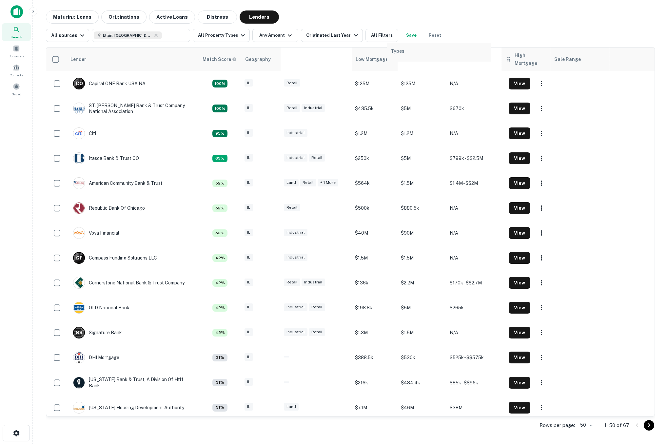 Image resolution: width=668 pixels, height=444 pixels. Describe the element at coordinates (422, 133) in the screenshot. I see `td: $1.2M` at that location.